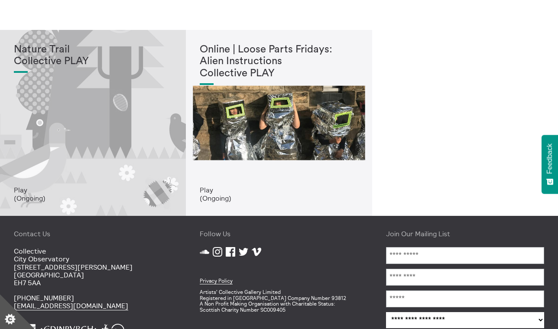  Describe the element at coordinates (550, 159) in the screenshot. I see `span: Feedback` at that location.